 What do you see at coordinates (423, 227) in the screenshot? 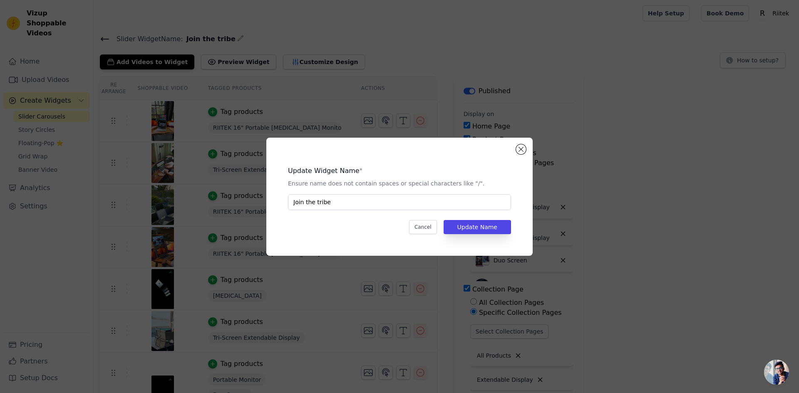
I see `button: Cancel` at bounding box center [423, 227].